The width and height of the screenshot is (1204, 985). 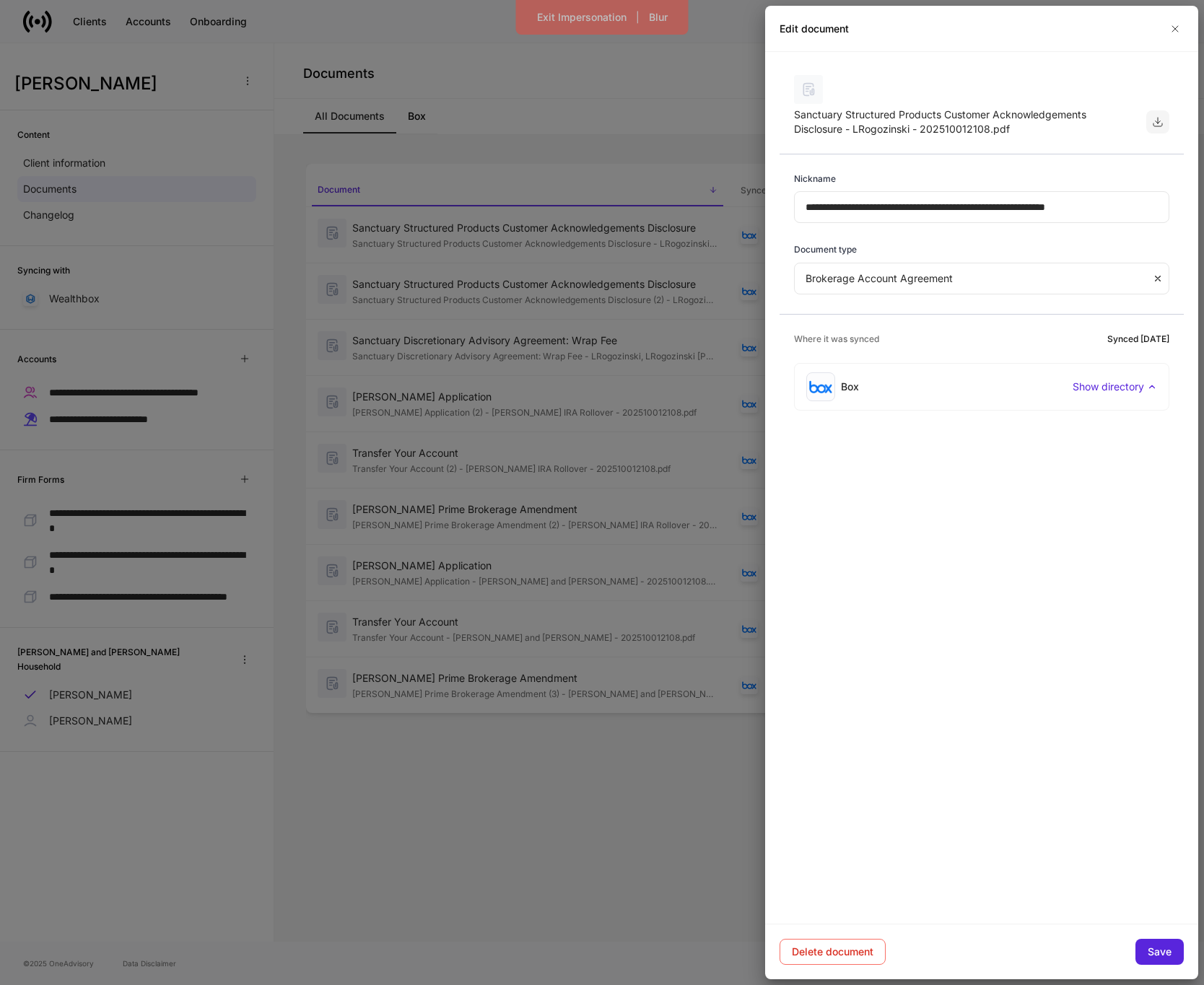 I want to click on p: Show directory, so click(x=1108, y=387).